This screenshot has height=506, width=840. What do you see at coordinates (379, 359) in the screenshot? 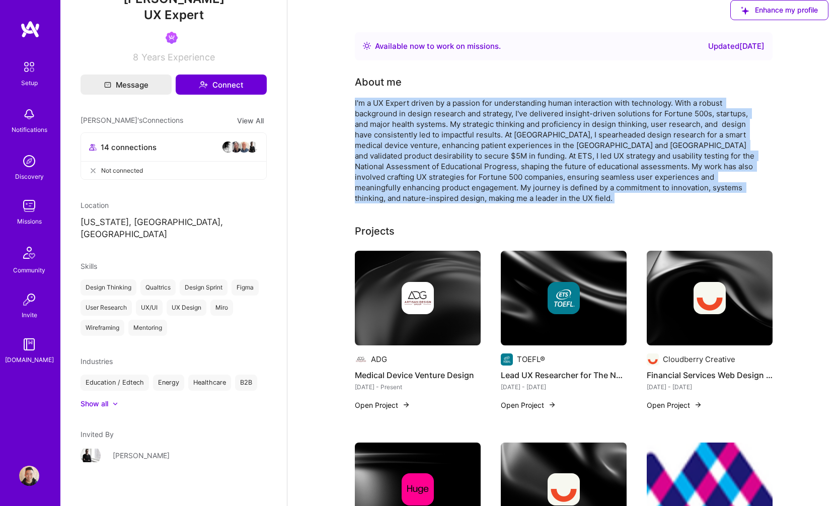
I see `div: ADG` at bounding box center [379, 359].